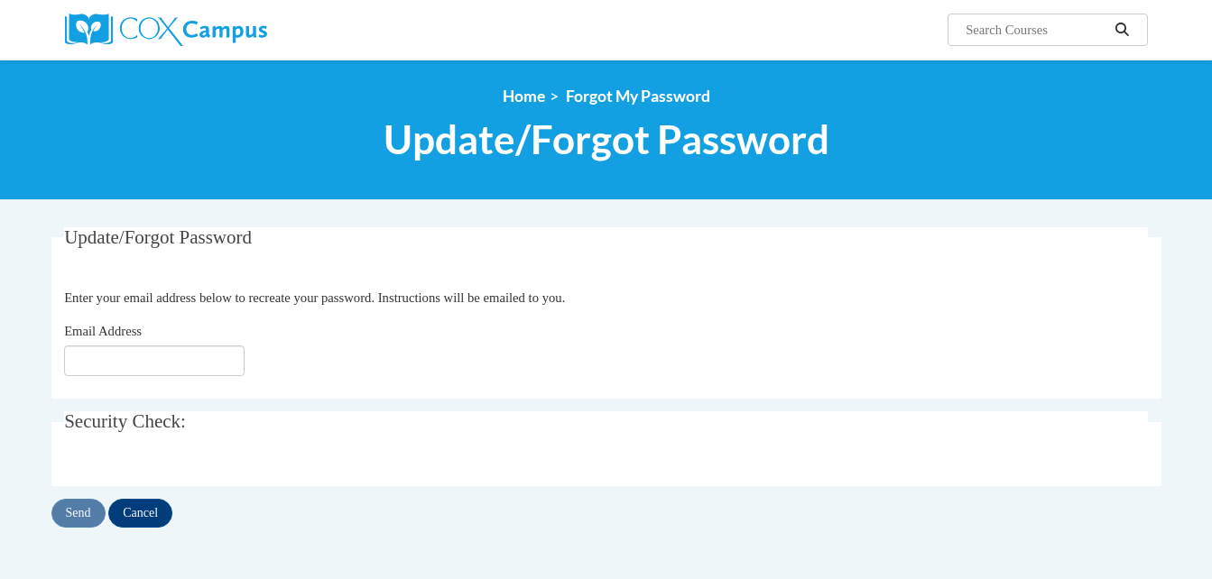 The image size is (1212, 579). Describe the element at coordinates (140, 514) in the screenshot. I see `input: Cancel` at that location.